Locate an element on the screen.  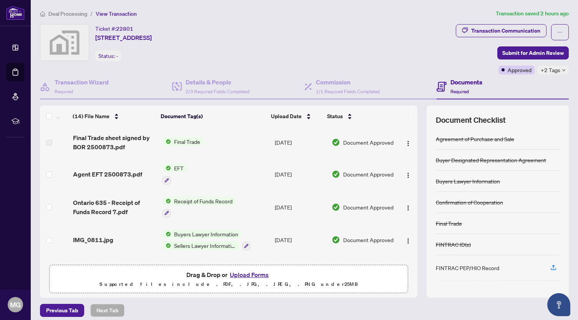
span: MG is located at coordinates (15, 305).